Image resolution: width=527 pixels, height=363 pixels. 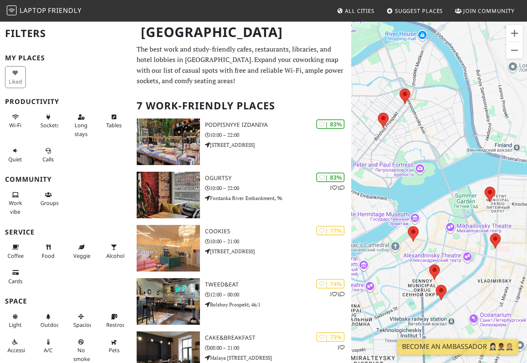 What do you see at coordinates (278, 198) in the screenshot?
I see `p: Fontanka River Embankment, 96` at bounding box center [278, 198].